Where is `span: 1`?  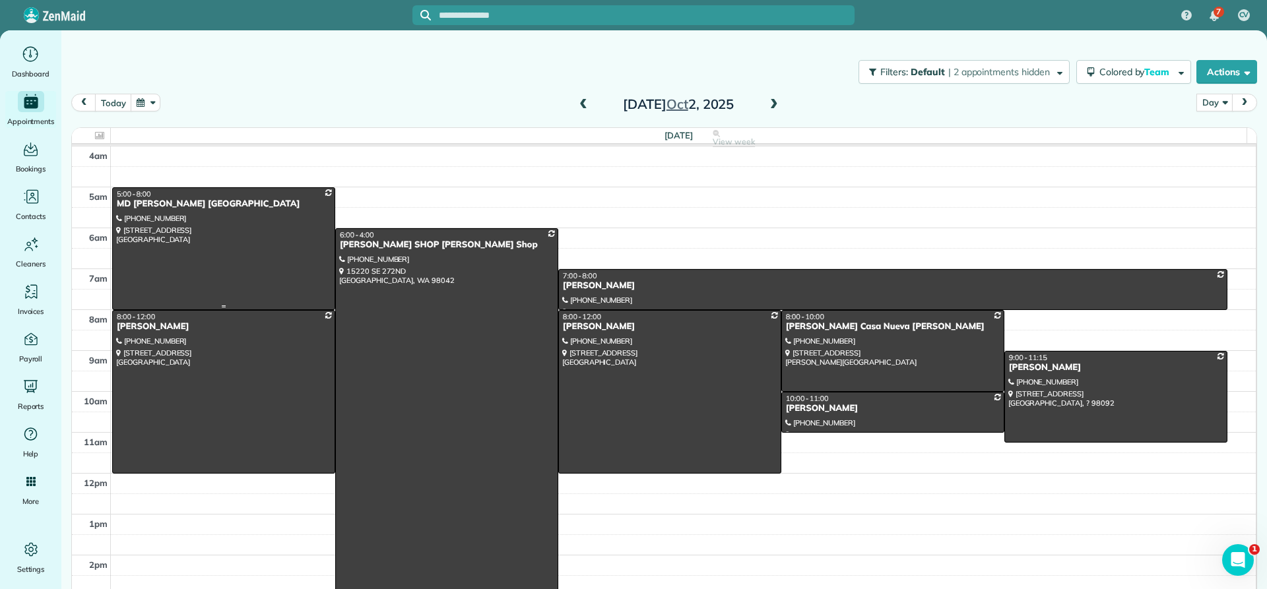
span: 1 is located at coordinates (1255, 550).